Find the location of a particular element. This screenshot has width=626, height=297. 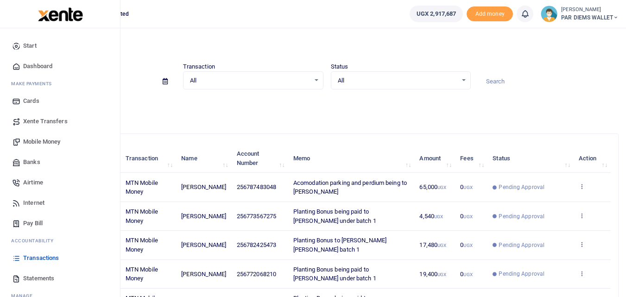

a: Statements is located at coordinates (60, 278).